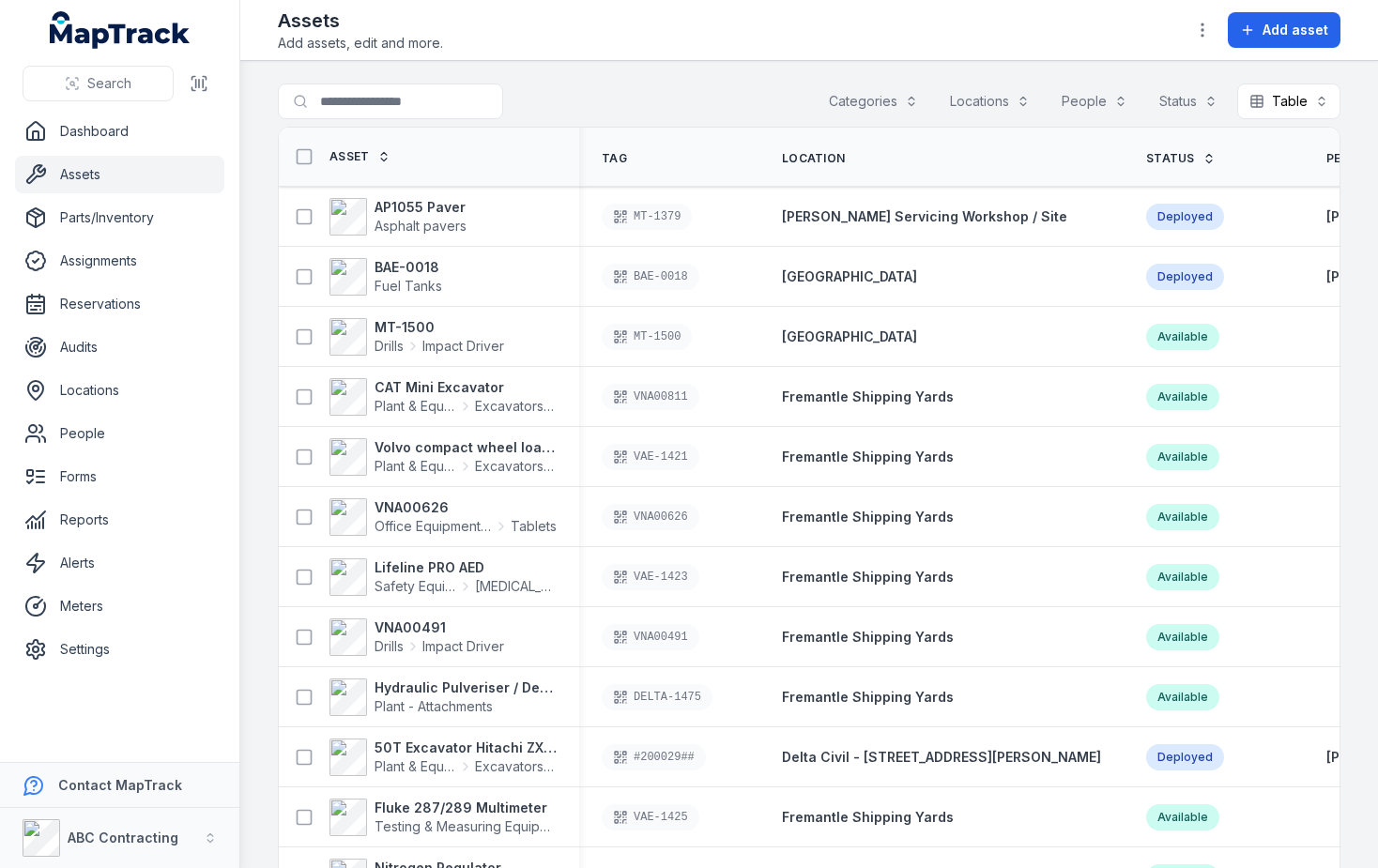 The image size is (1378, 868). Describe the element at coordinates (650, 638) in the screenshot. I see `div: VNA00491` at that location.